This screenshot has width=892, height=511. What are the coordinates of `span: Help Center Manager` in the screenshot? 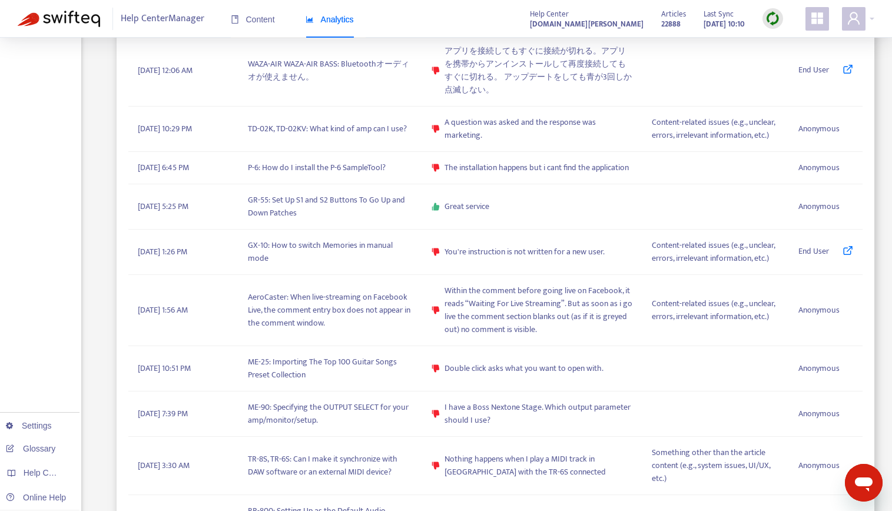 It's located at (163, 19).